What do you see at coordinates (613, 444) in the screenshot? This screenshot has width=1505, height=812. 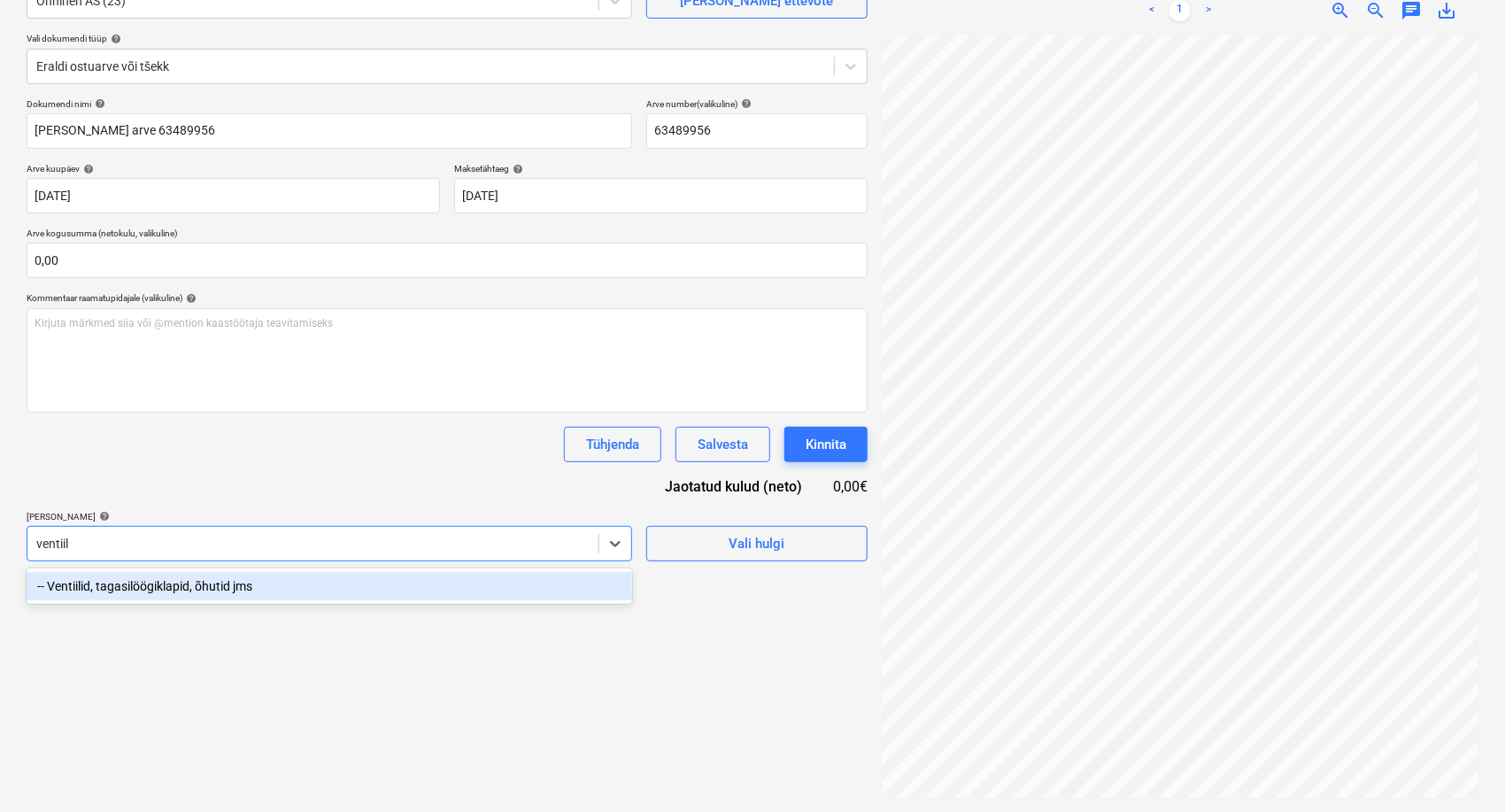 I see `button: Tühjenda` at bounding box center [613, 444].